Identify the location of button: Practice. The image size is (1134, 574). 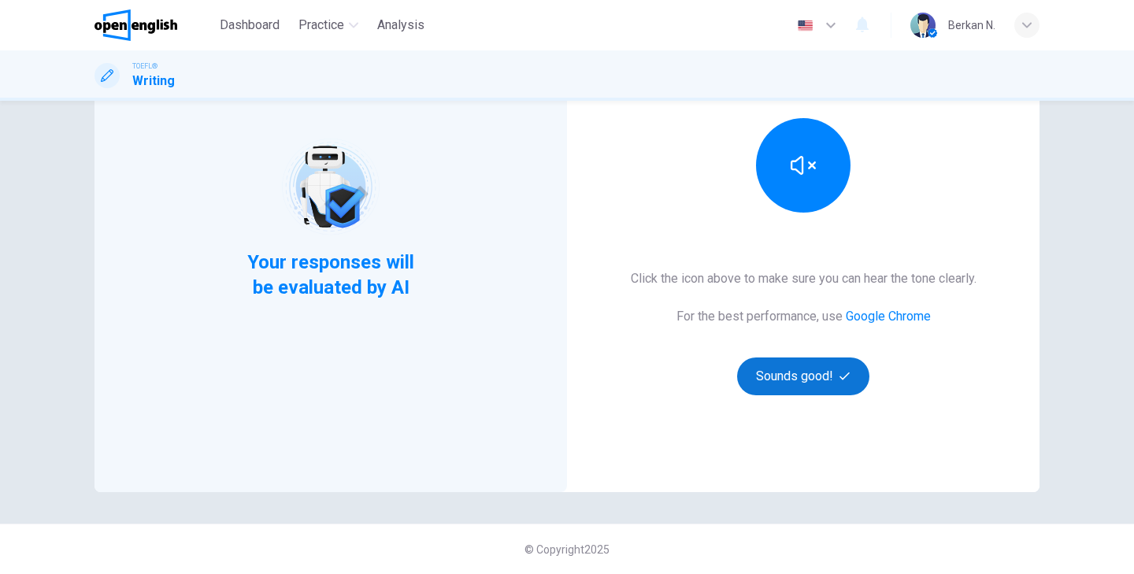
(328, 25).